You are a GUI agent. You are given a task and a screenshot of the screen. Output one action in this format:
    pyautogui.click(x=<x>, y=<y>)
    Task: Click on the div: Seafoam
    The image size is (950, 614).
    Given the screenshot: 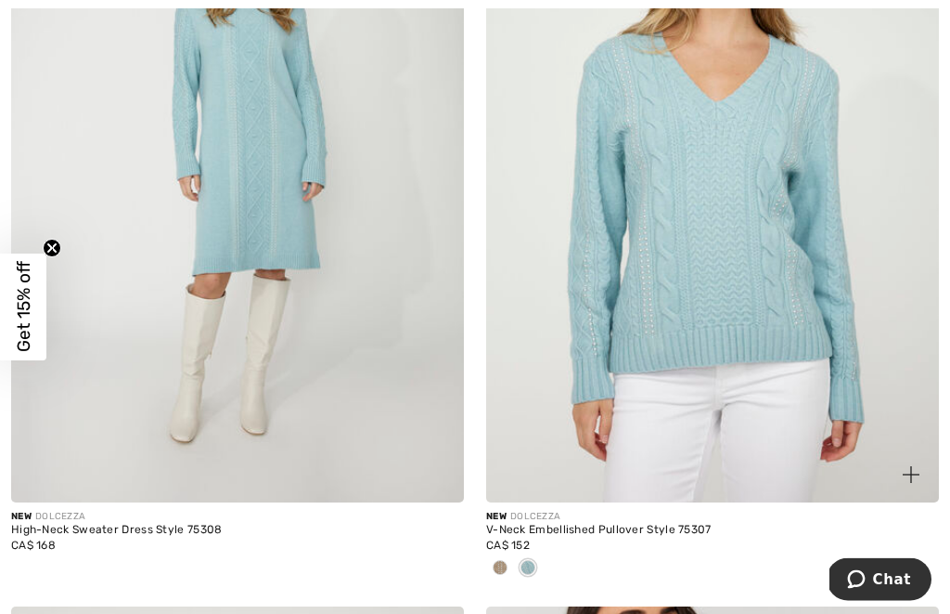 What is the action you would take?
    pyautogui.click(x=528, y=569)
    